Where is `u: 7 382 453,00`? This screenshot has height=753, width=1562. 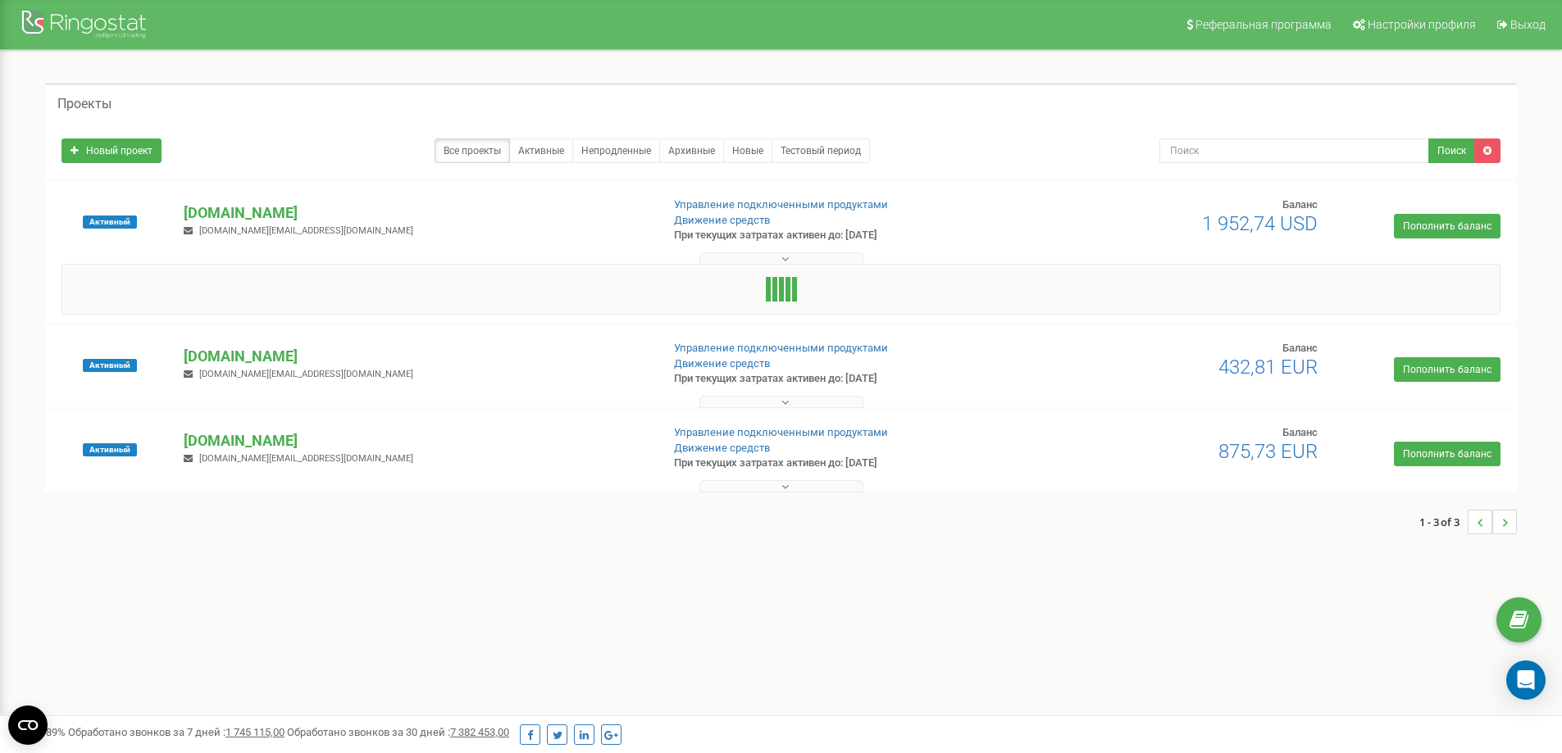
u: 7 382 453,00 is located at coordinates (480, 732).